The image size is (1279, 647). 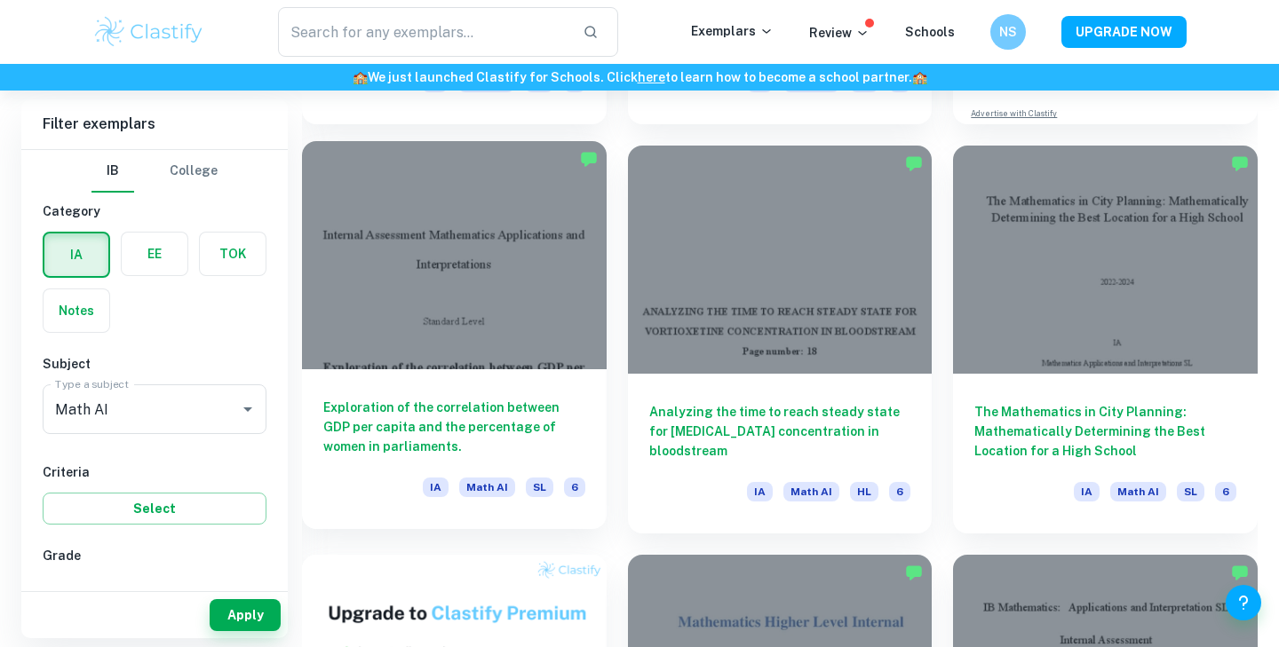 I want to click on a: The Mathematics in City Planning: Mathematically Determining the Best Location for a High SchoolI..., so click(x=1105, y=339).